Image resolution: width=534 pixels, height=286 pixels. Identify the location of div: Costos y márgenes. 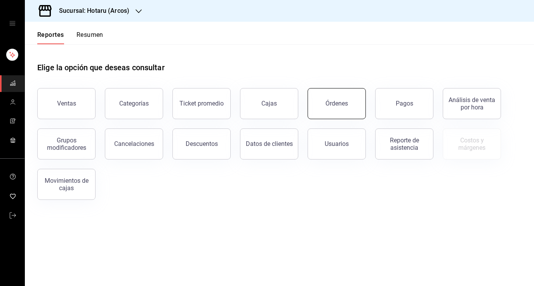
(472, 144).